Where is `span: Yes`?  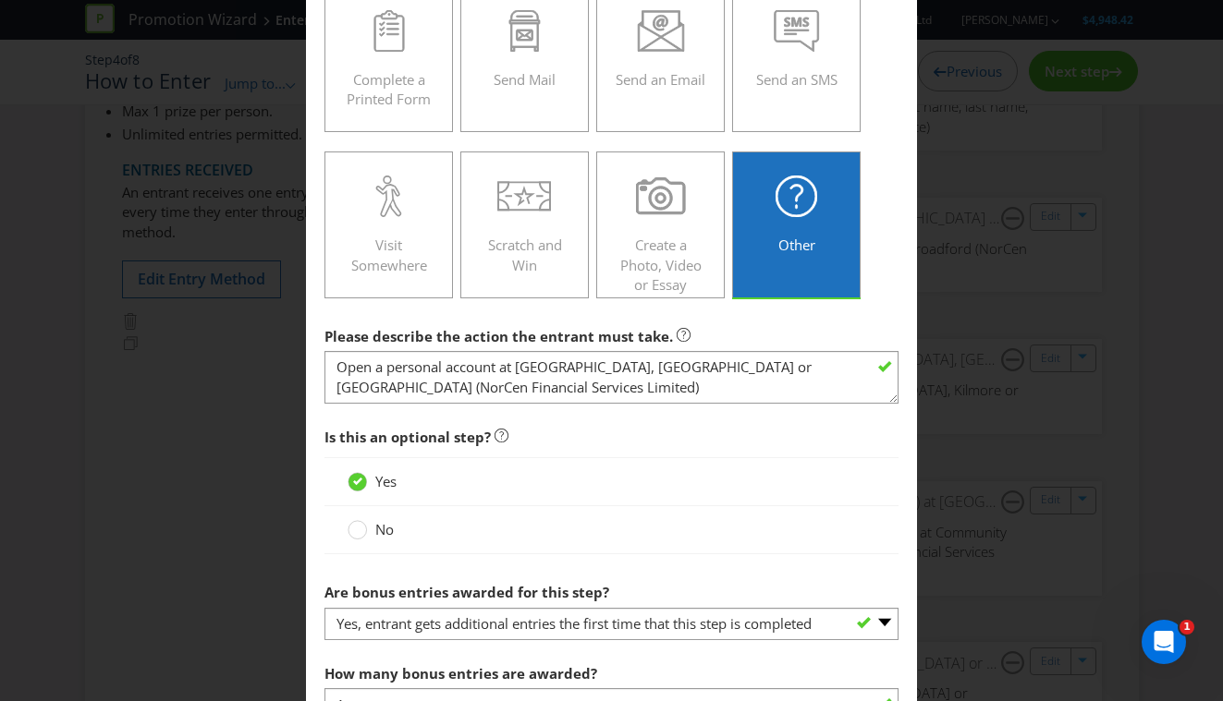 span: Yes is located at coordinates (385, 481).